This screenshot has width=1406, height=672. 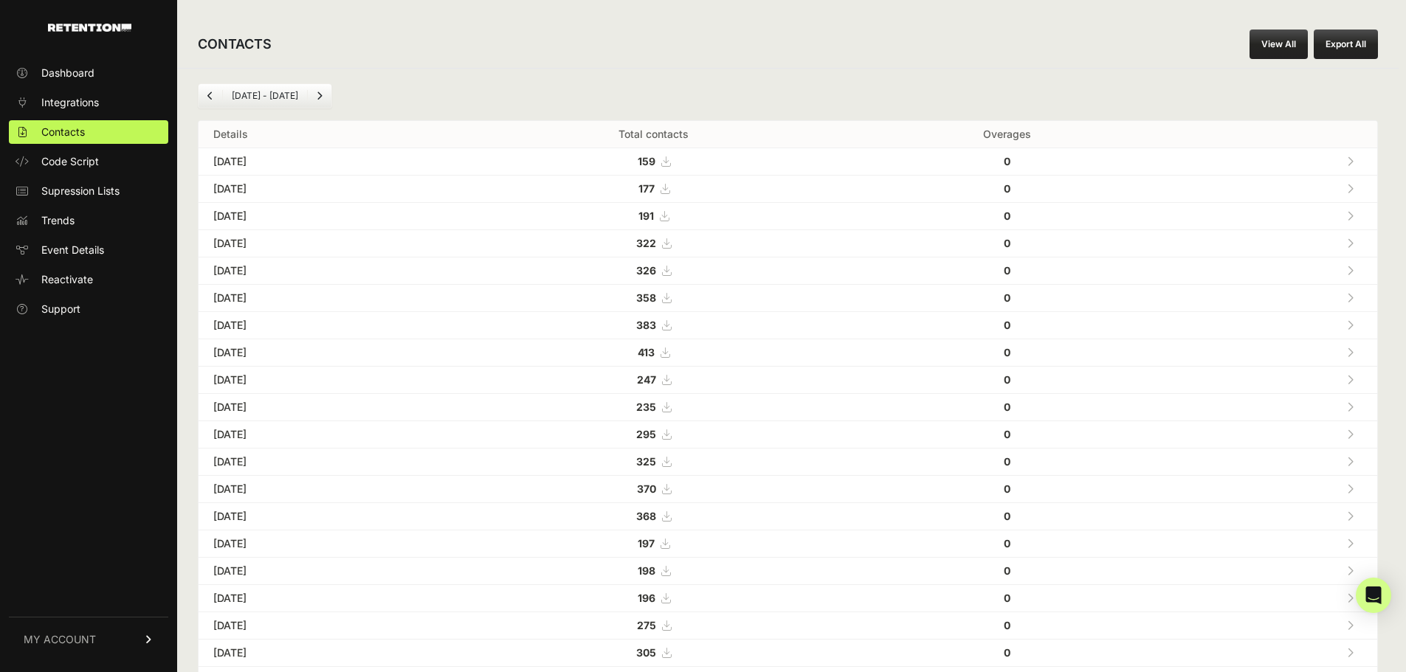 What do you see at coordinates (646, 270) in the screenshot?
I see `strong: 326` at bounding box center [646, 270].